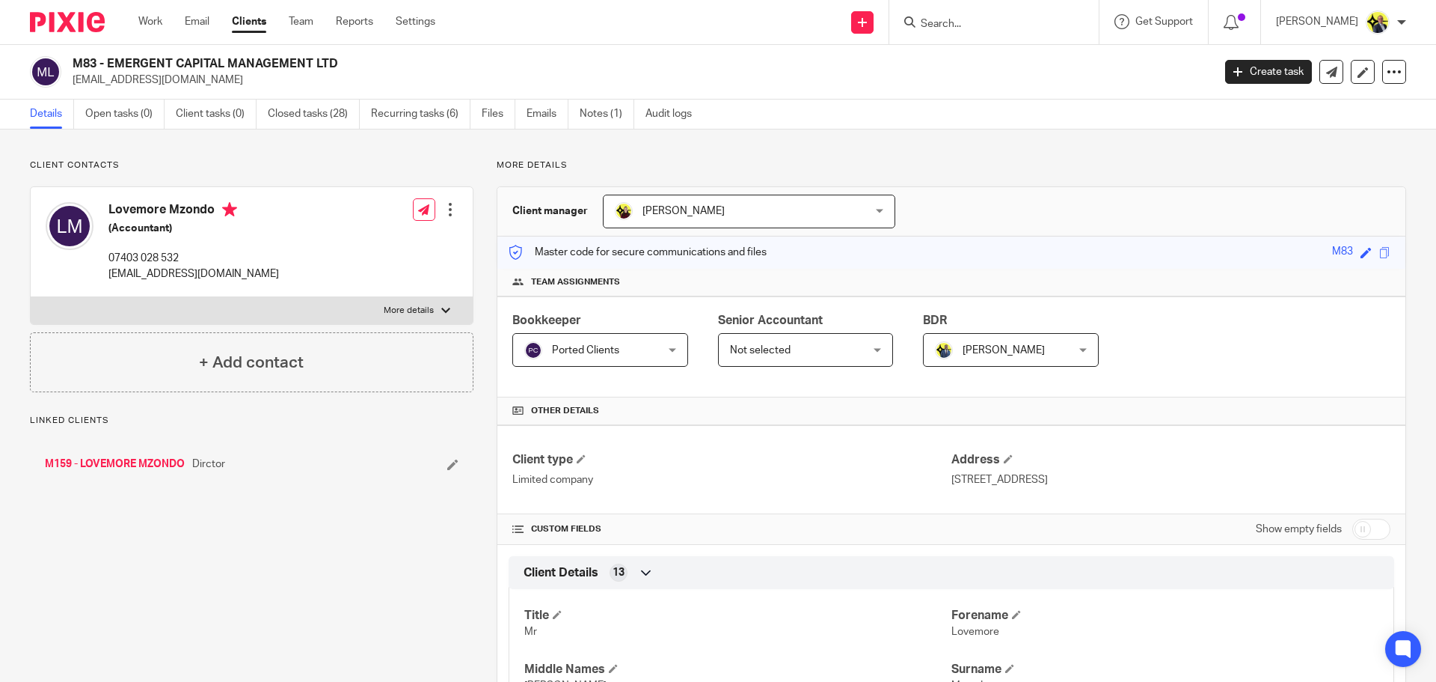 Image resolution: width=1436 pixels, height=682 pixels. What do you see at coordinates (194, 211) in the screenshot?
I see `h4: Lovemore Mzondo` at bounding box center [194, 211].